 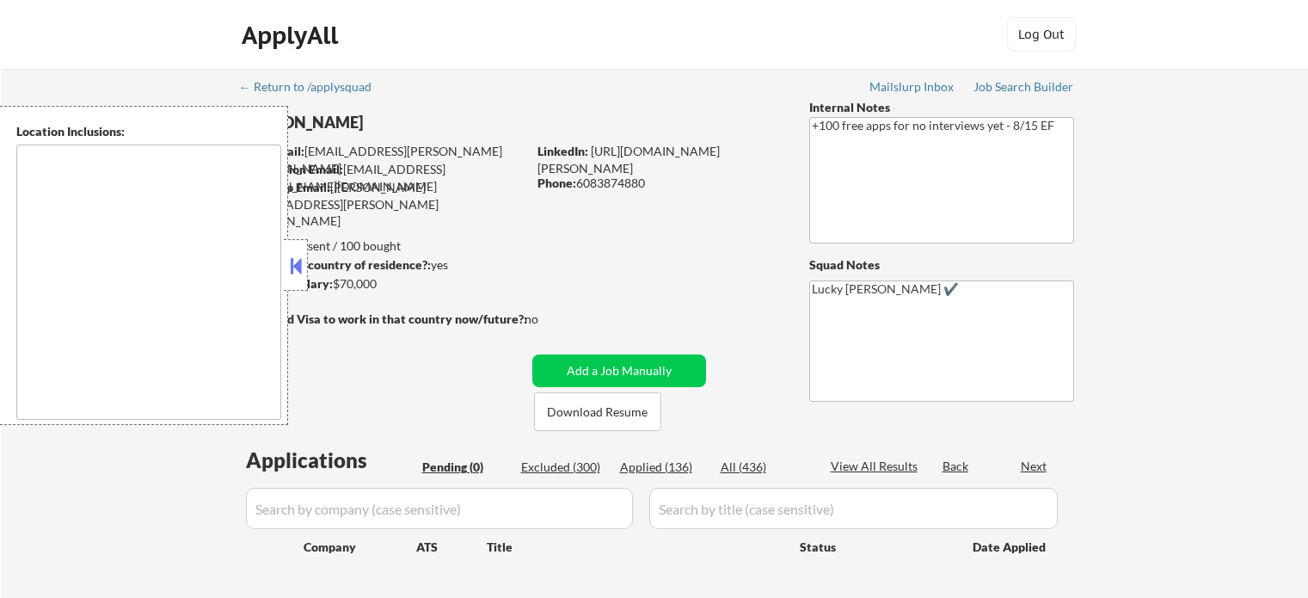 What do you see at coordinates (853, 508) in the screenshot?
I see `input: Search by title (case sensitive)` at bounding box center [853, 508].